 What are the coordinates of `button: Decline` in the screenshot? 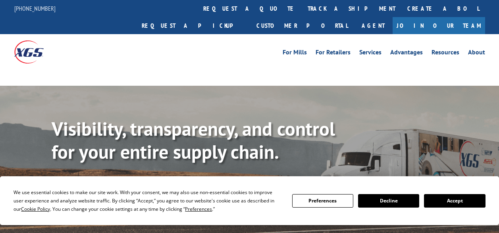 It's located at (389, 201).